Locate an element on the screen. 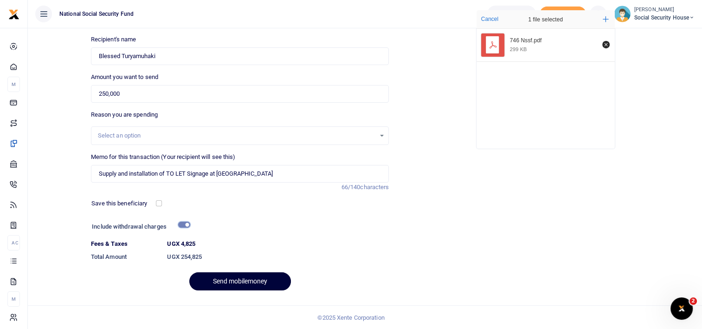 This screenshot has width=702, height=329. span: Add money is located at coordinates (563, 14).